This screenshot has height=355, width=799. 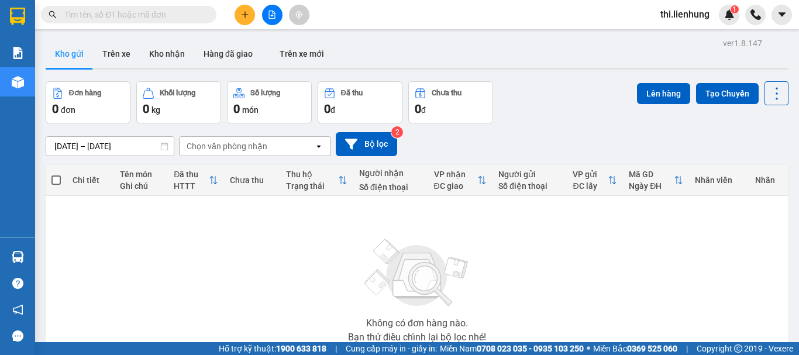 I want to click on button: Chưa thu0đ, so click(x=450, y=102).